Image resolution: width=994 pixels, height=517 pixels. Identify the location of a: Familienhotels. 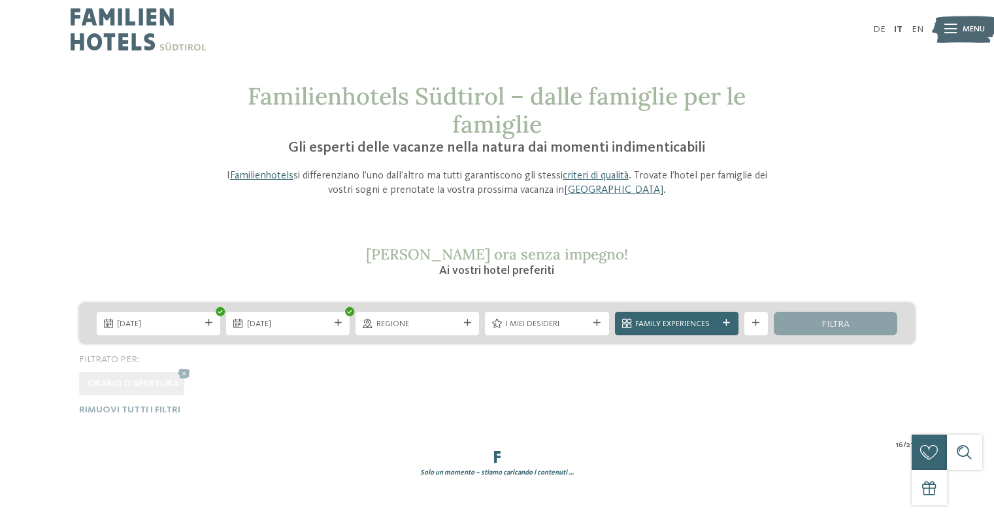
(262, 176).